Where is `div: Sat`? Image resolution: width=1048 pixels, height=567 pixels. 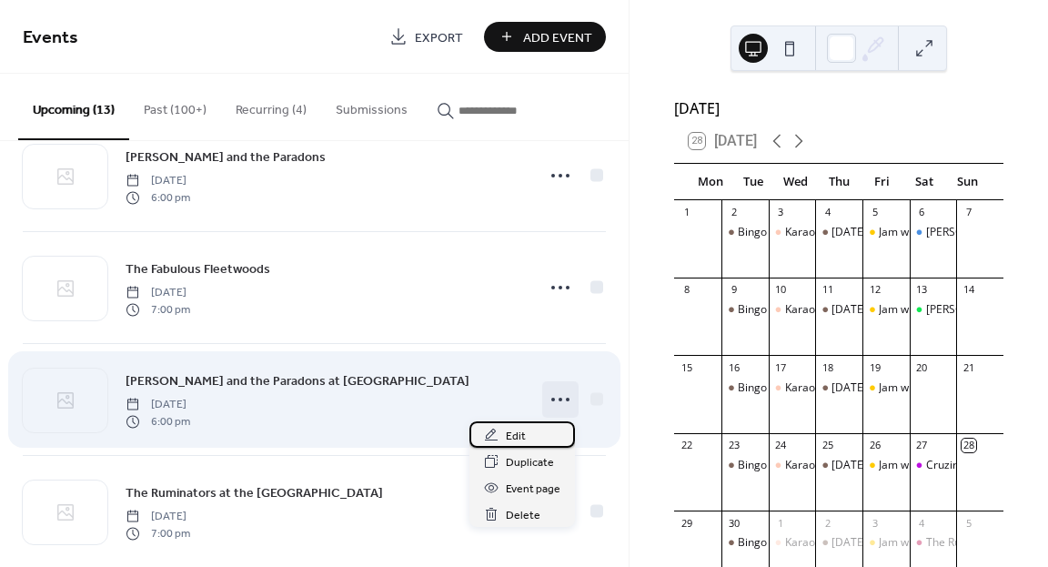
div: Sat is located at coordinates (924, 182).